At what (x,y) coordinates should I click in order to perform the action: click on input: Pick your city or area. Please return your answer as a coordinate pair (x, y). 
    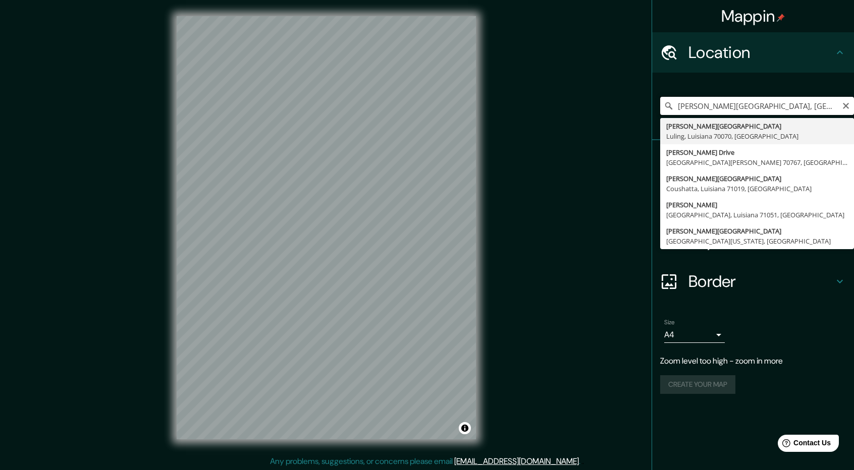
    Looking at the image, I should click on (757, 106).